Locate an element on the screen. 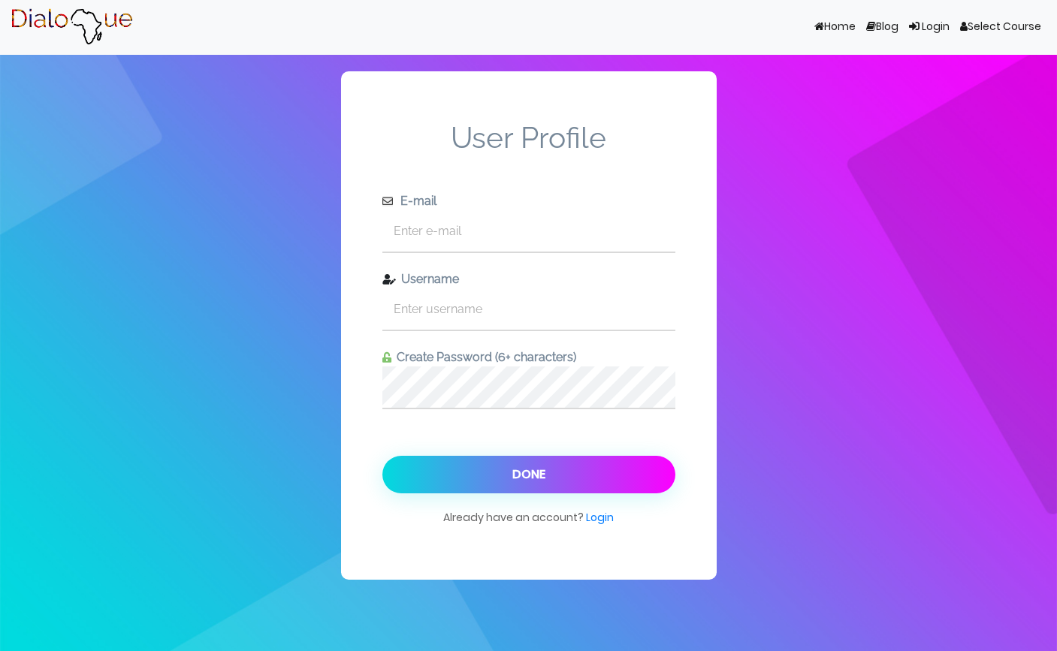 This screenshot has height=651, width=1057. button: Done is located at coordinates (529, 475).